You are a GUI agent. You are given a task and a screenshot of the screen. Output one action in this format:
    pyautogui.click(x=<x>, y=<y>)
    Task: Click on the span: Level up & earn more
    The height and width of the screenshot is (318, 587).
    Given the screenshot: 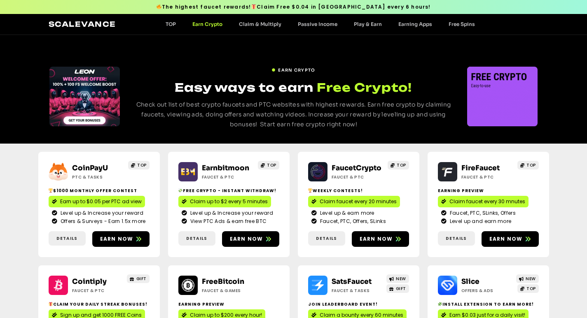 What is the action you would take?
    pyautogui.click(x=346, y=213)
    